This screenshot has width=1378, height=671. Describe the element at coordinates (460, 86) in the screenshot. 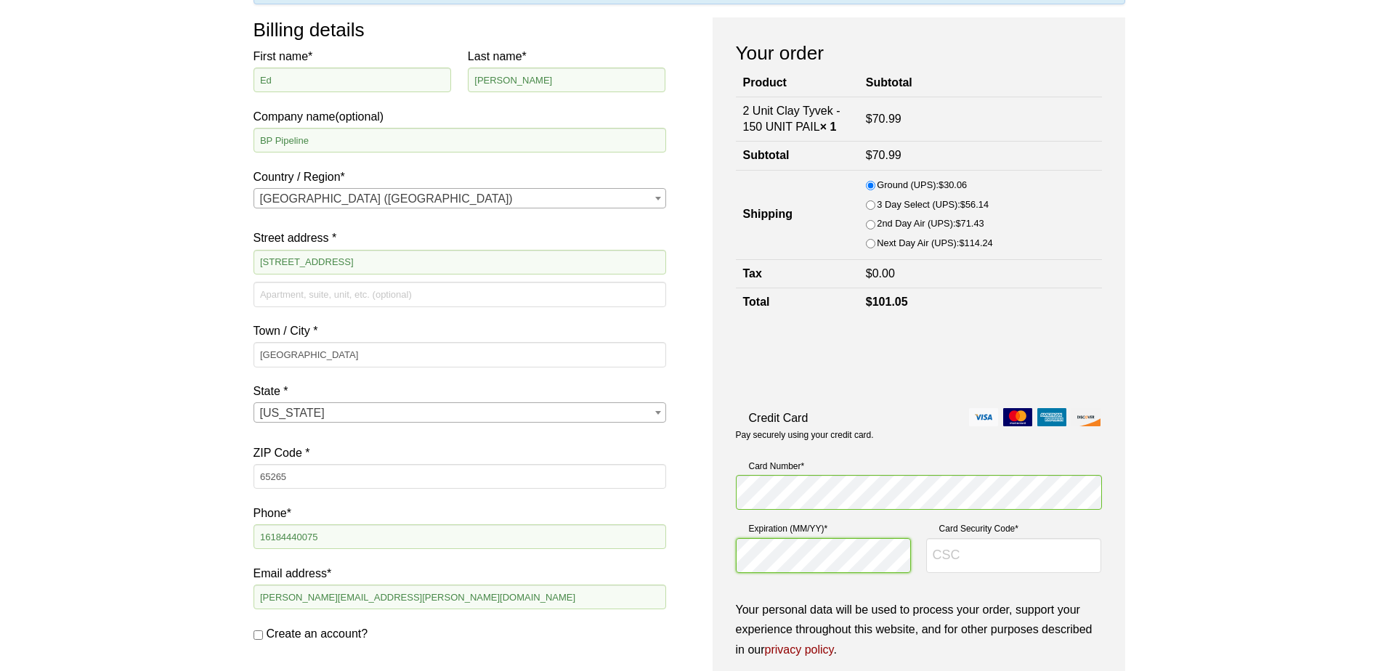

I see `label: Company name` at that location.